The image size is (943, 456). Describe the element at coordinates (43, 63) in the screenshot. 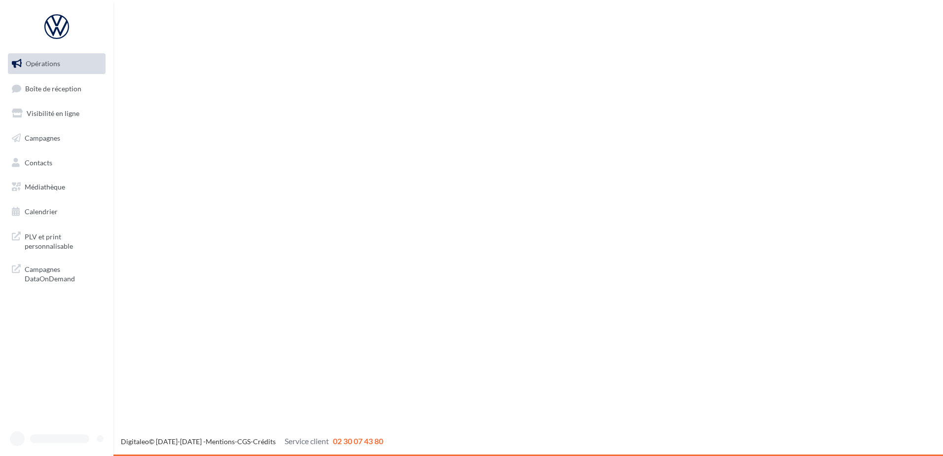

I see `span: Opérations` at that location.